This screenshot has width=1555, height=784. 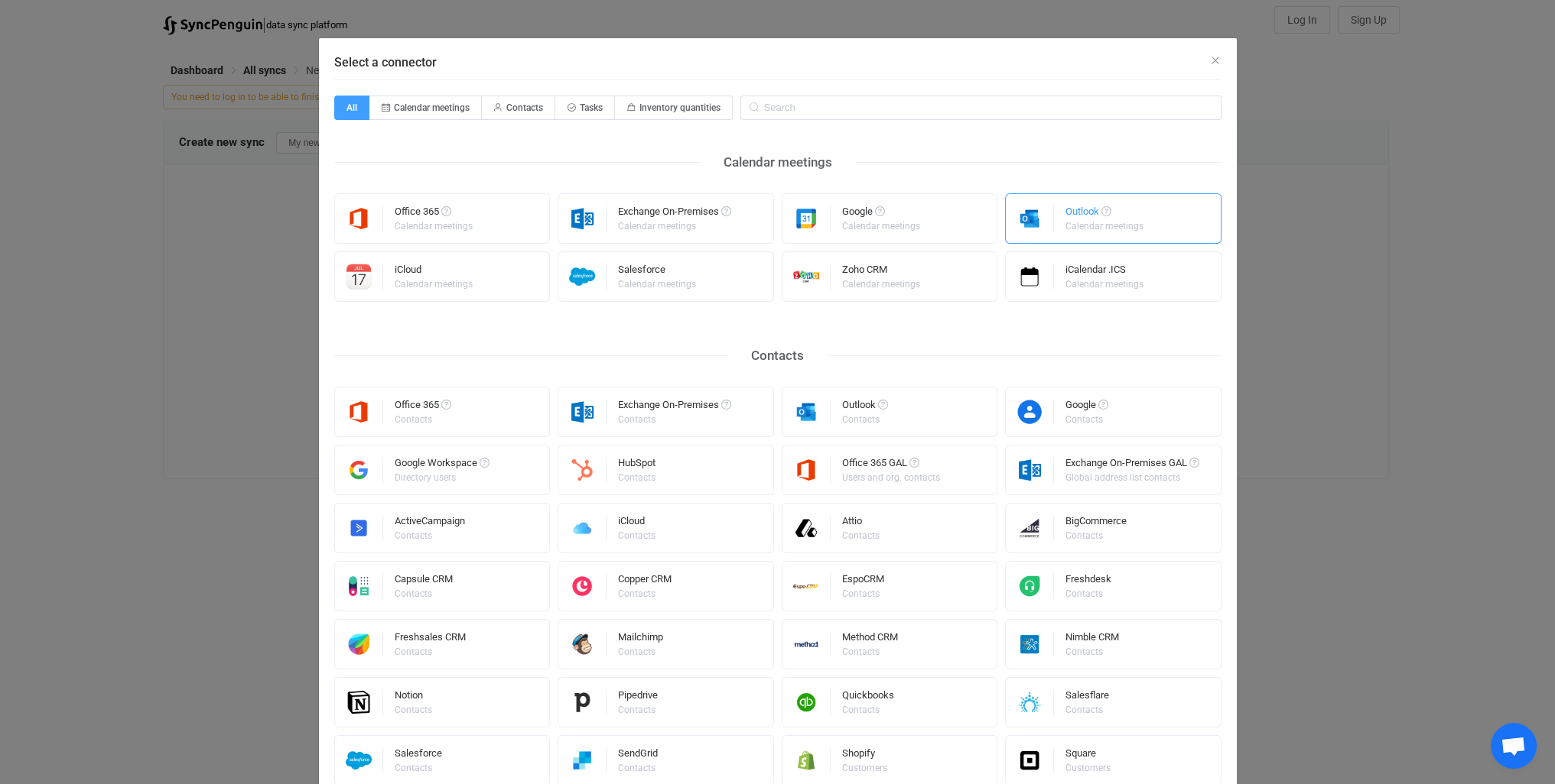 I want to click on img: espo-crm.png, so click(x=806, y=587).